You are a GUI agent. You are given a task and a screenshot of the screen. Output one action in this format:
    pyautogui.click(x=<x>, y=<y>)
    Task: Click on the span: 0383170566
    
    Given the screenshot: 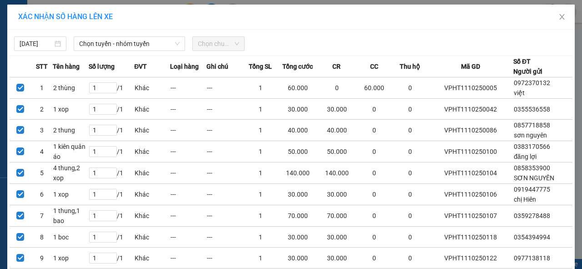 What is the action you would take?
    pyautogui.click(x=532, y=146)
    